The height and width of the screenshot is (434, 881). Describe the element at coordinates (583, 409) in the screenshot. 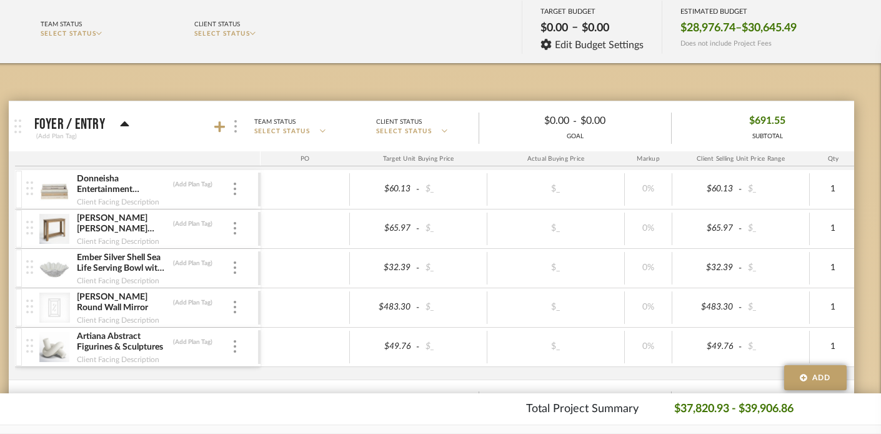

I see `p: Total Project Summary` at that location.